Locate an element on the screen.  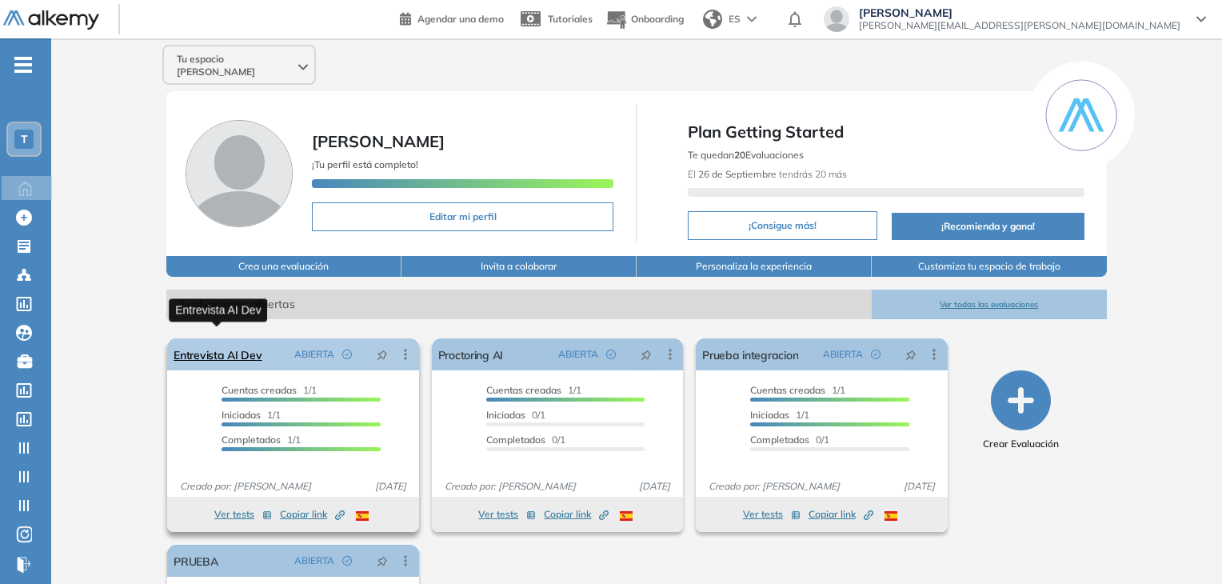
b: 26 de Septiembre is located at coordinates (737, 174).